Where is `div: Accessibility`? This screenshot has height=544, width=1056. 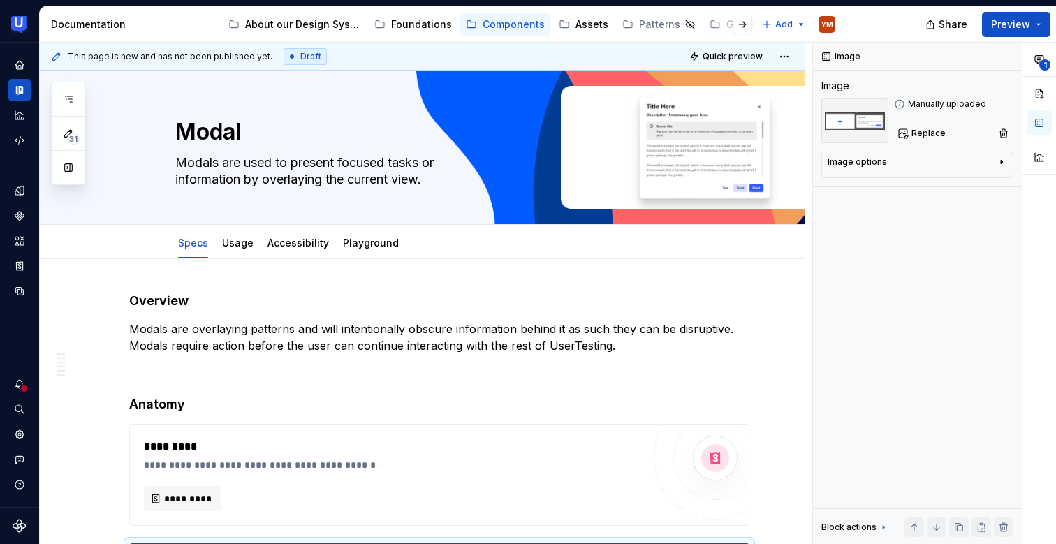 div: Accessibility is located at coordinates (298, 242).